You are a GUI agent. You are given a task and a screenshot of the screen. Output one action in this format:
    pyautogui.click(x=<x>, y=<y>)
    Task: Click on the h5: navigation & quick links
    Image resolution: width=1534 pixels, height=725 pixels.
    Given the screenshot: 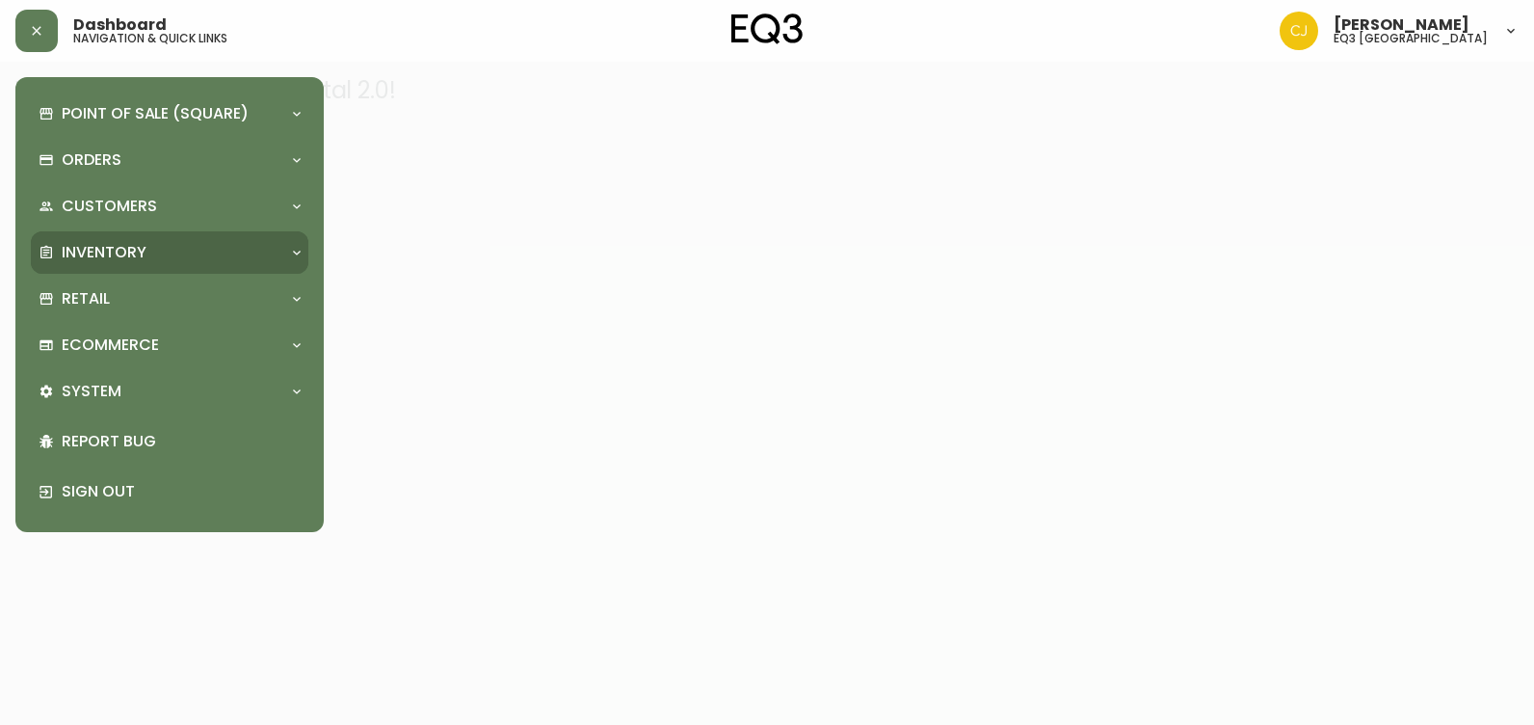 What is the action you would take?
    pyautogui.click(x=150, y=39)
    